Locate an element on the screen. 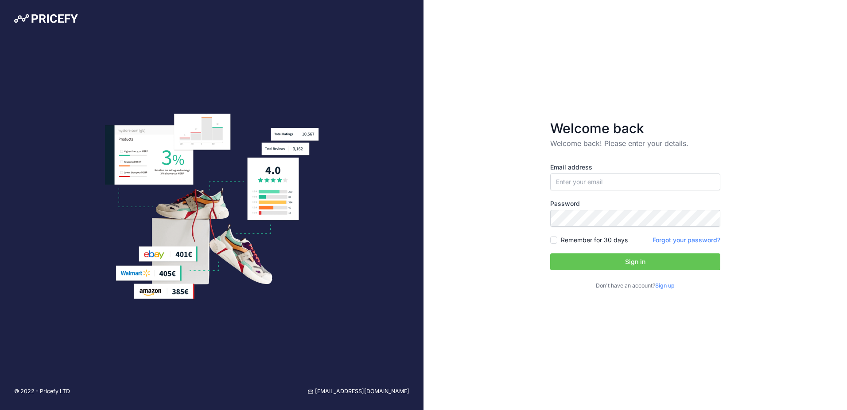 The width and height of the screenshot is (847, 410). a: Sign up is located at coordinates (665, 285).